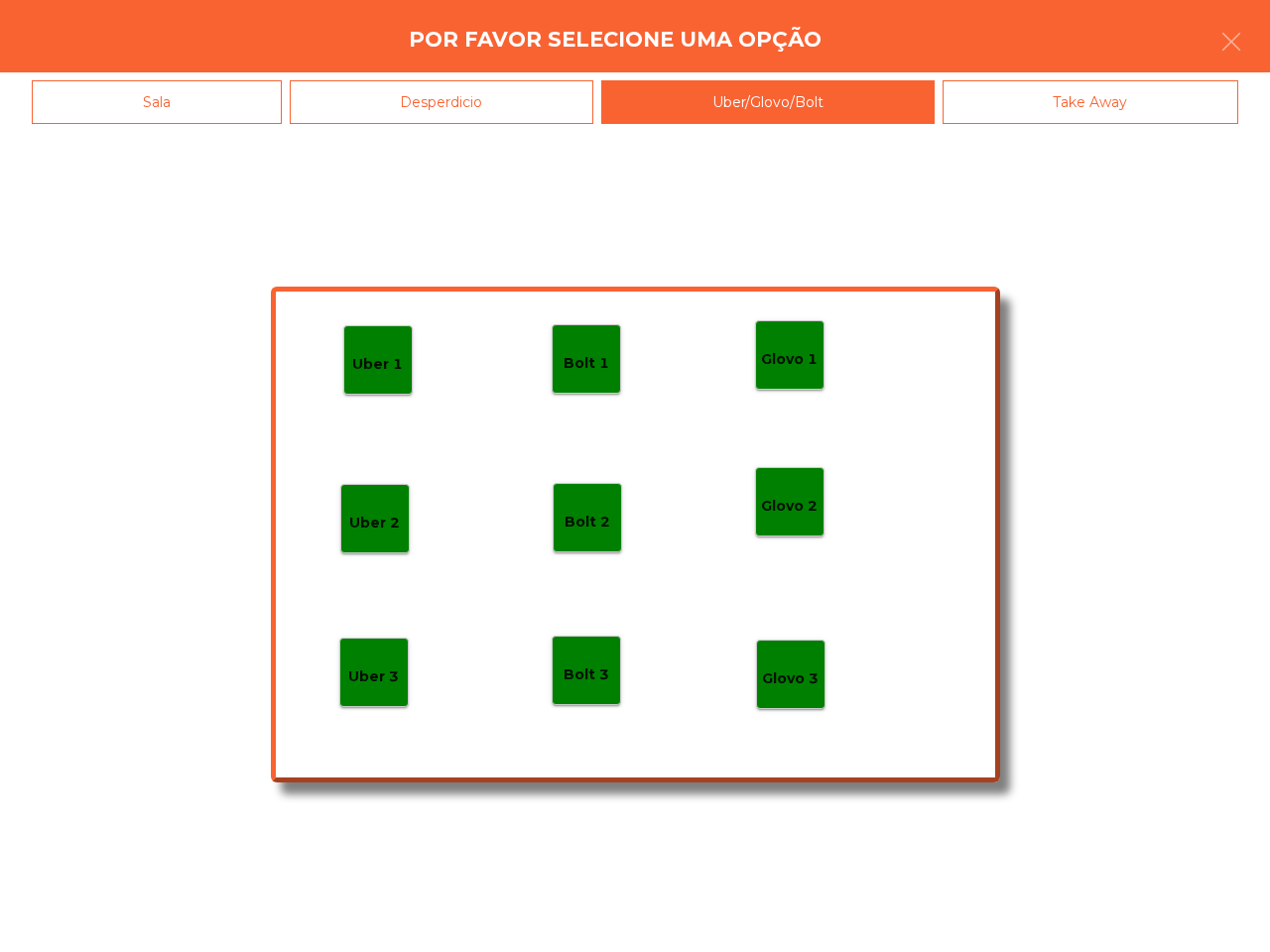 The width and height of the screenshot is (1270, 952). Describe the element at coordinates (789, 359) in the screenshot. I see `p: Glovo 1` at that location.